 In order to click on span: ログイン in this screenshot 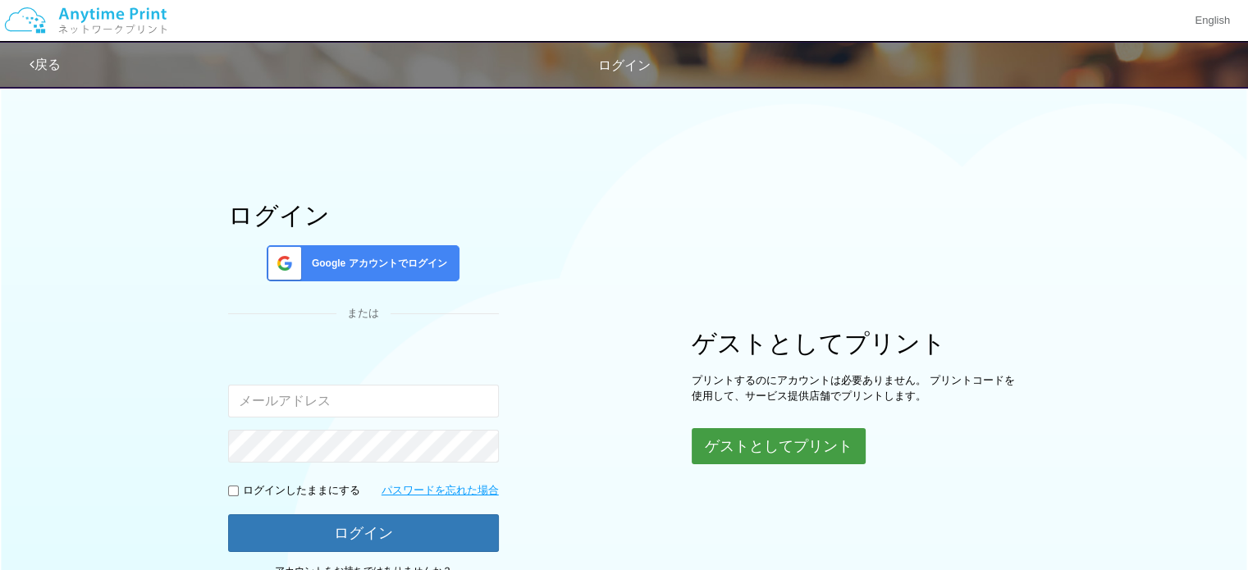, I will do `click(624, 65)`.